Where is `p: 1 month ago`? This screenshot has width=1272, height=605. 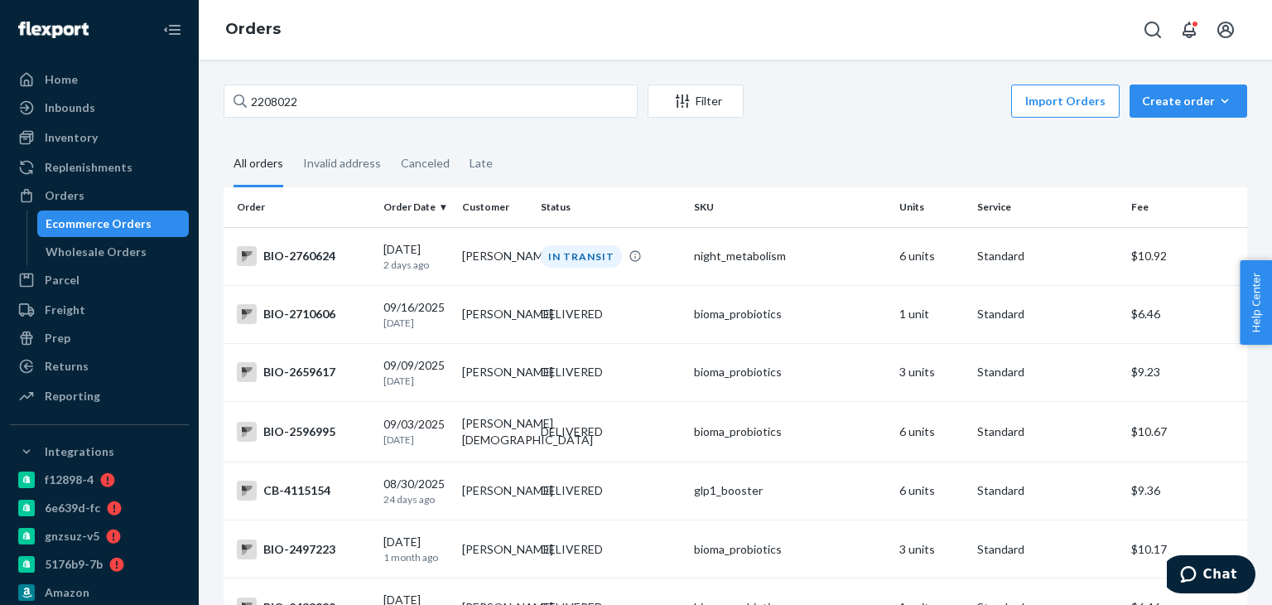 p: 1 month ago is located at coordinates (416, 557).